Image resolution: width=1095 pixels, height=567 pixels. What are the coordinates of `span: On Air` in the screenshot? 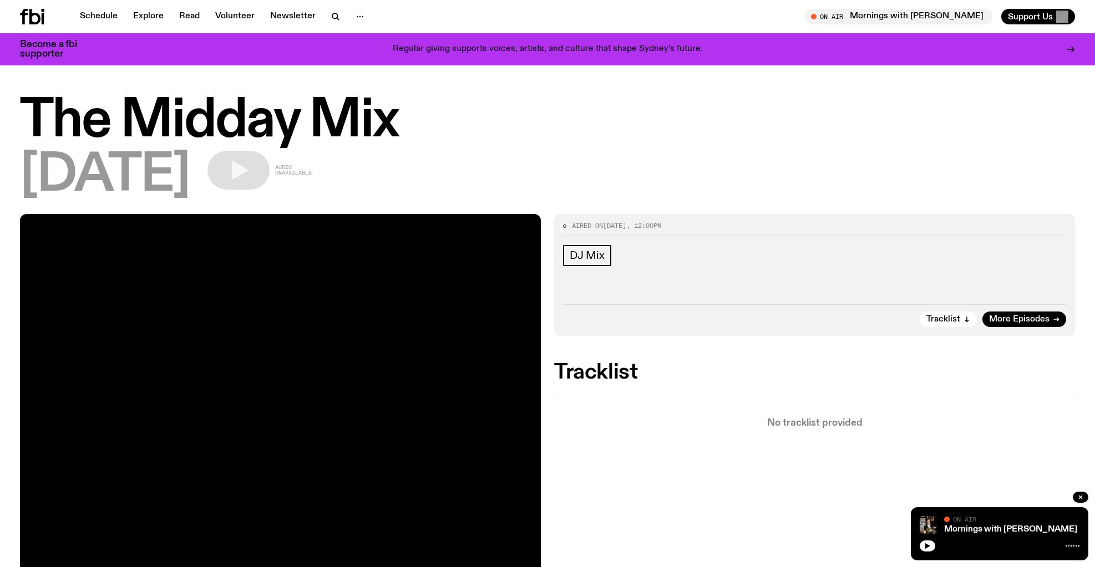 It's located at (964, 519).